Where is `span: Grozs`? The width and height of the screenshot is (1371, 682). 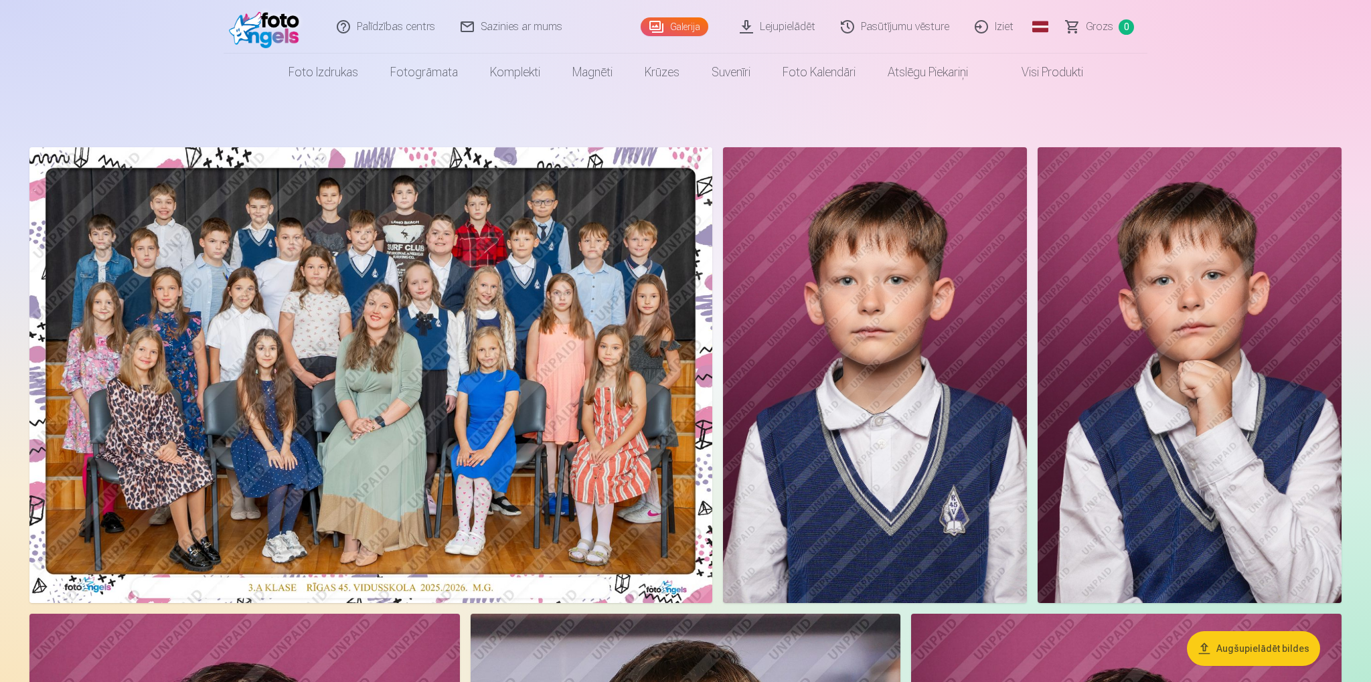
span: Grozs is located at coordinates (1099, 27).